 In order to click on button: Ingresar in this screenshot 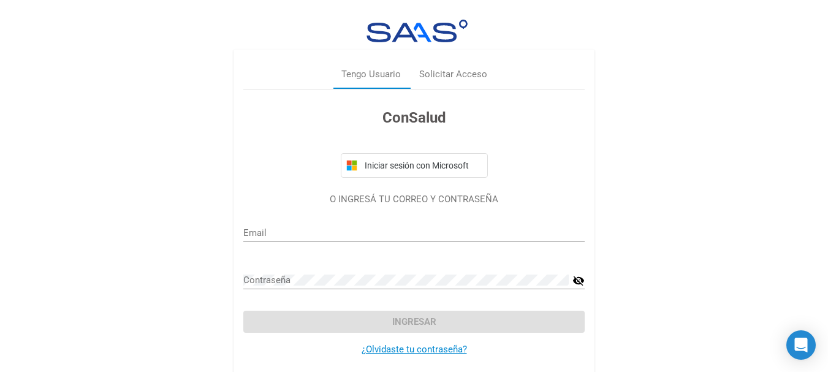, I will do `click(414, 322)`.